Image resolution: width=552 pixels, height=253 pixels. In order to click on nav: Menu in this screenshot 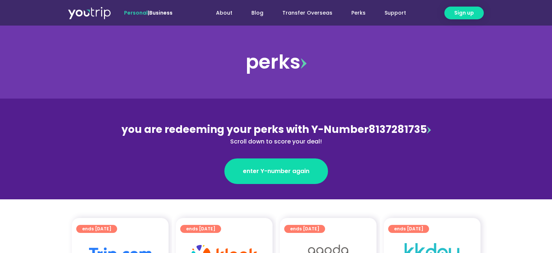, I will do `click(304, 13)`.